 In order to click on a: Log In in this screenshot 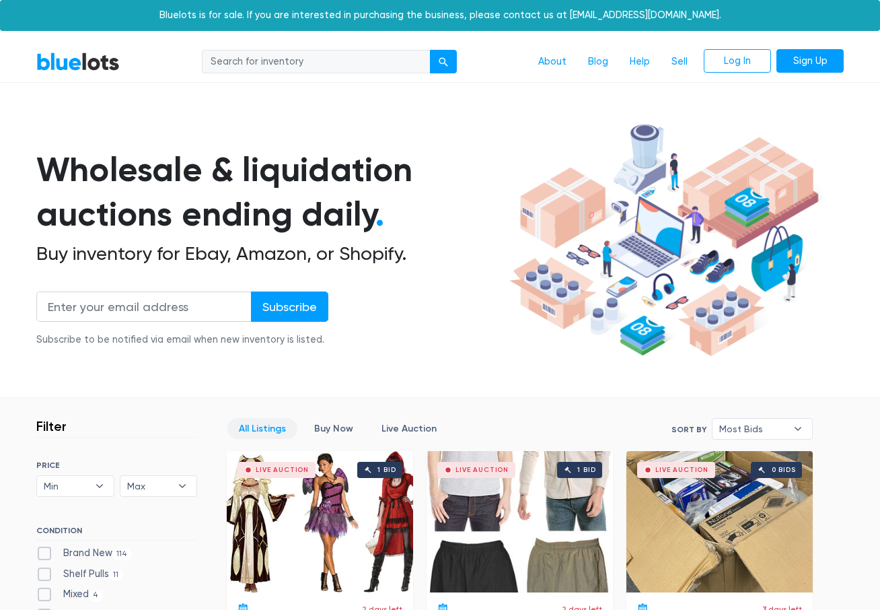, I will do `click(738, 61)`.